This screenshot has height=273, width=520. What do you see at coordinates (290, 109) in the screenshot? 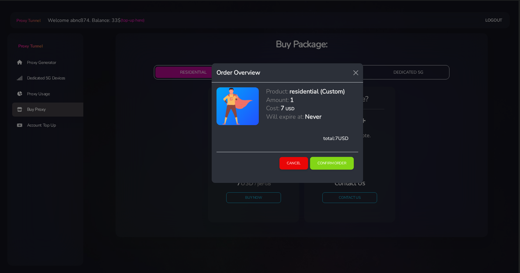
I see `h6: USD` at bounding box center [290, 109].